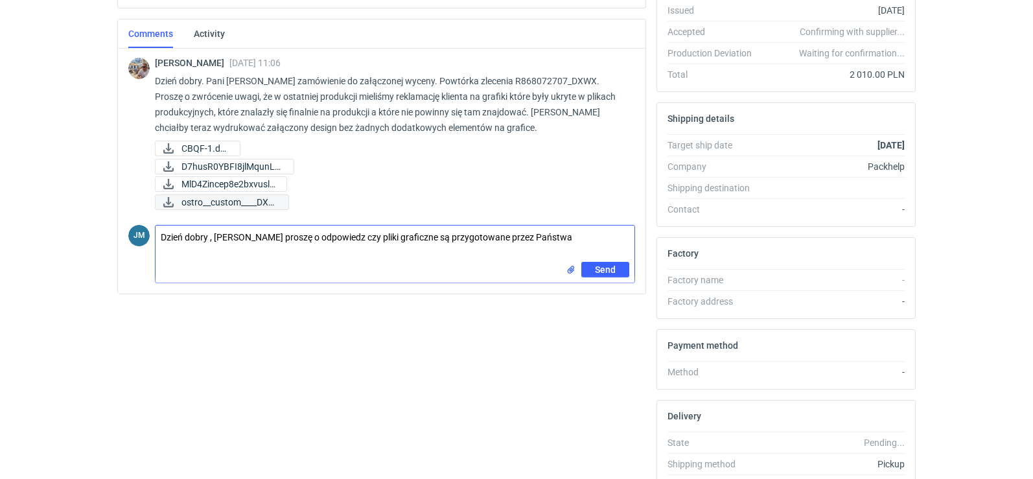 This screenshot has width=1033, height=479. Describe the element at coordinates (198, 148) in the screenshot. I see `a: CBQF-1.docx` at that location.